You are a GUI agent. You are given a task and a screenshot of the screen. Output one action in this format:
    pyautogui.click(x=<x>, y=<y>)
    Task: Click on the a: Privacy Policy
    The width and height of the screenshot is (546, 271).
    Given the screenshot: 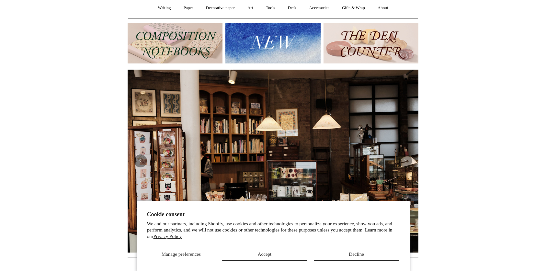 What is the action you would take?
    pyautogui.click(x=168, y=236)
    